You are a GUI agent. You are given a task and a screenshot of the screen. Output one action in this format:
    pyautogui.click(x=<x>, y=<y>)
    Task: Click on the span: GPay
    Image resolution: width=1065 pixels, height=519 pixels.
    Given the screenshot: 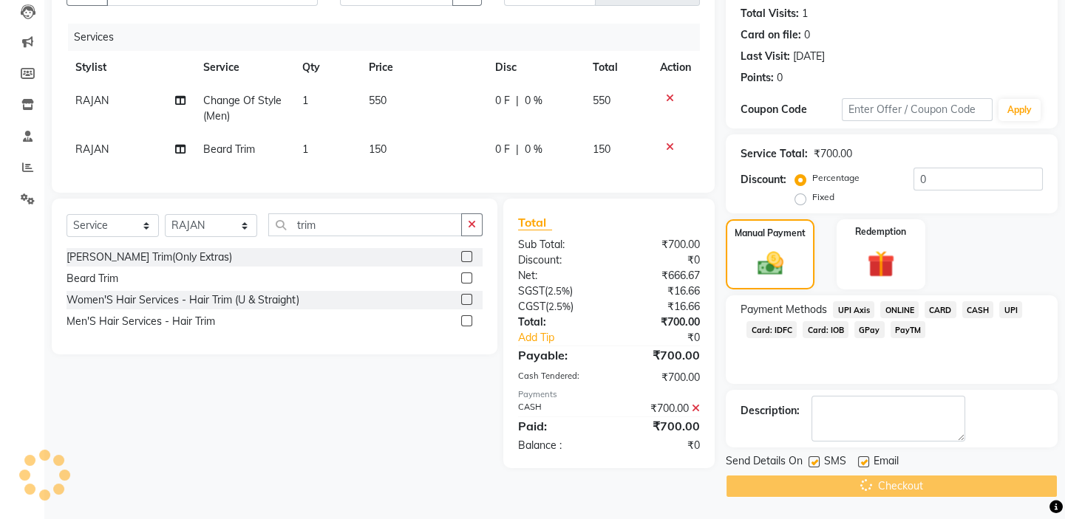 What is the action you would take?
    pyautogui.click(x=869, y=330)
    